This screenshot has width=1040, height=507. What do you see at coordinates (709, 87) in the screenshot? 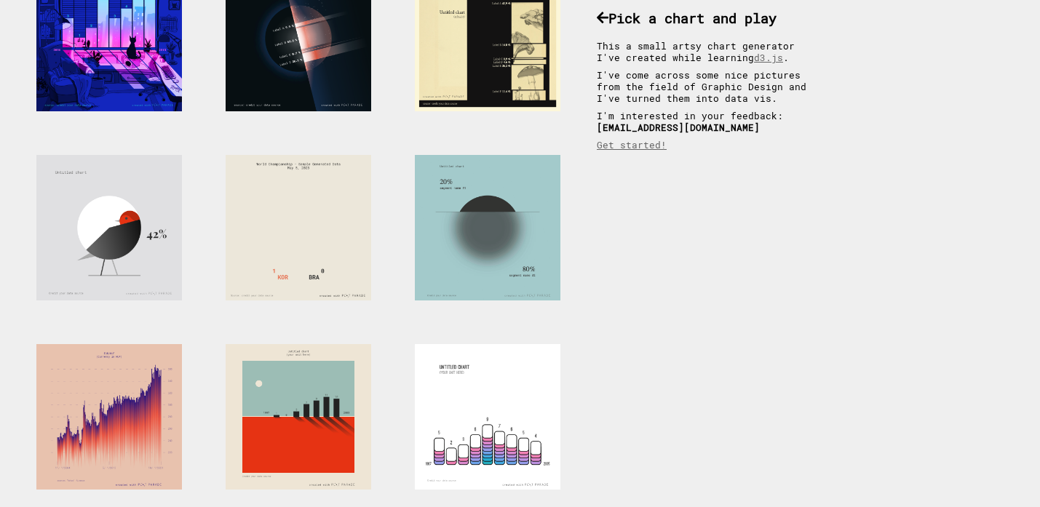
I see `p: I've come across some nice pictures from the field of Graphic Design and I've turned them into da...` at bounding box center [709, 87].